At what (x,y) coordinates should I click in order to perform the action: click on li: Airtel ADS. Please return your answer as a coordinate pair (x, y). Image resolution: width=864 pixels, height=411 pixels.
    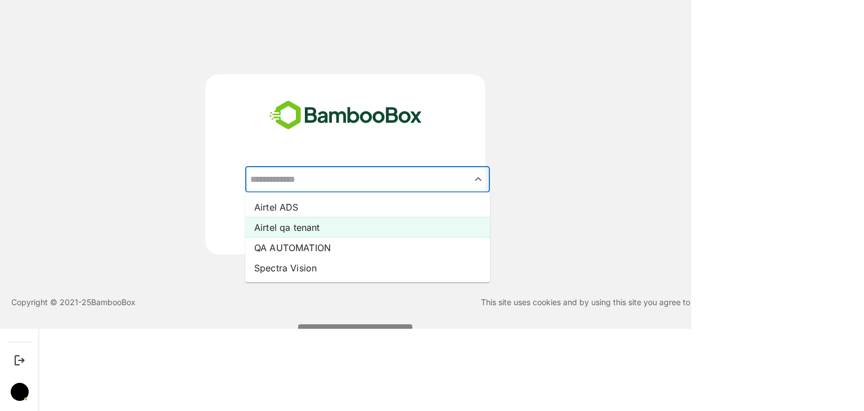
    Looking at the image, I should click on (367, 207).